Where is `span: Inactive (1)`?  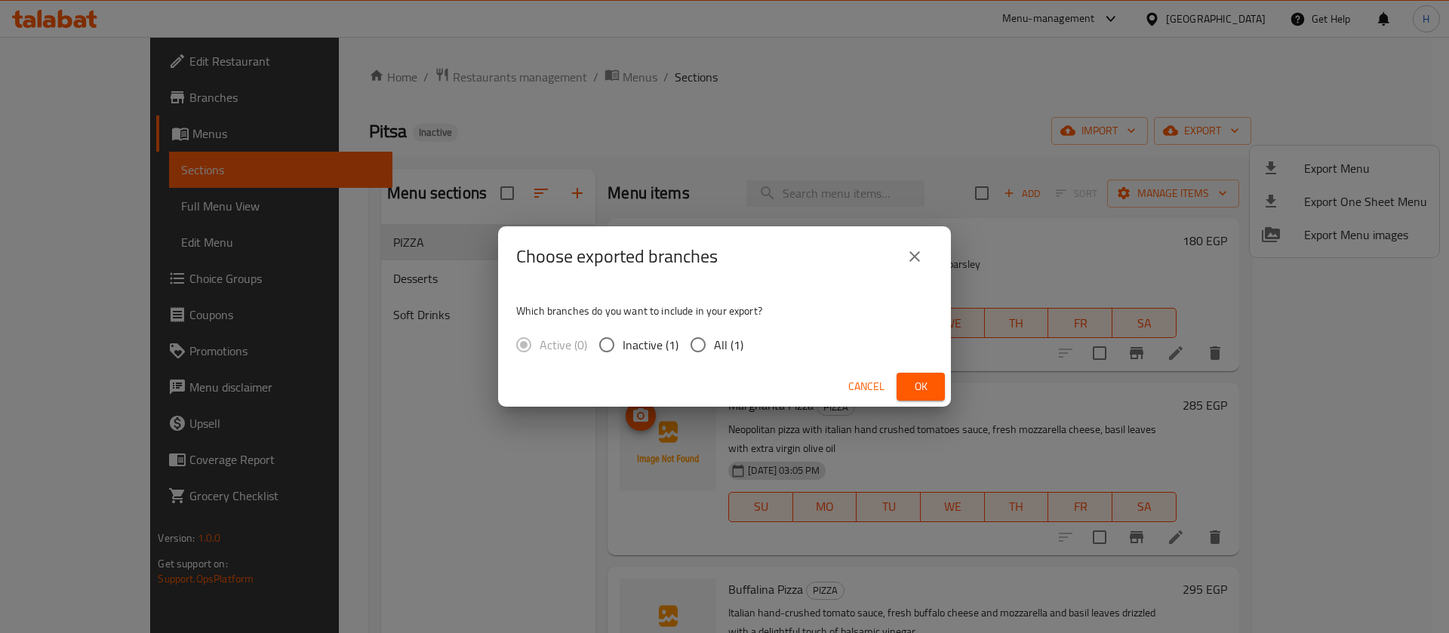
span: Inactive (1) is located at coordinates (650, 345).